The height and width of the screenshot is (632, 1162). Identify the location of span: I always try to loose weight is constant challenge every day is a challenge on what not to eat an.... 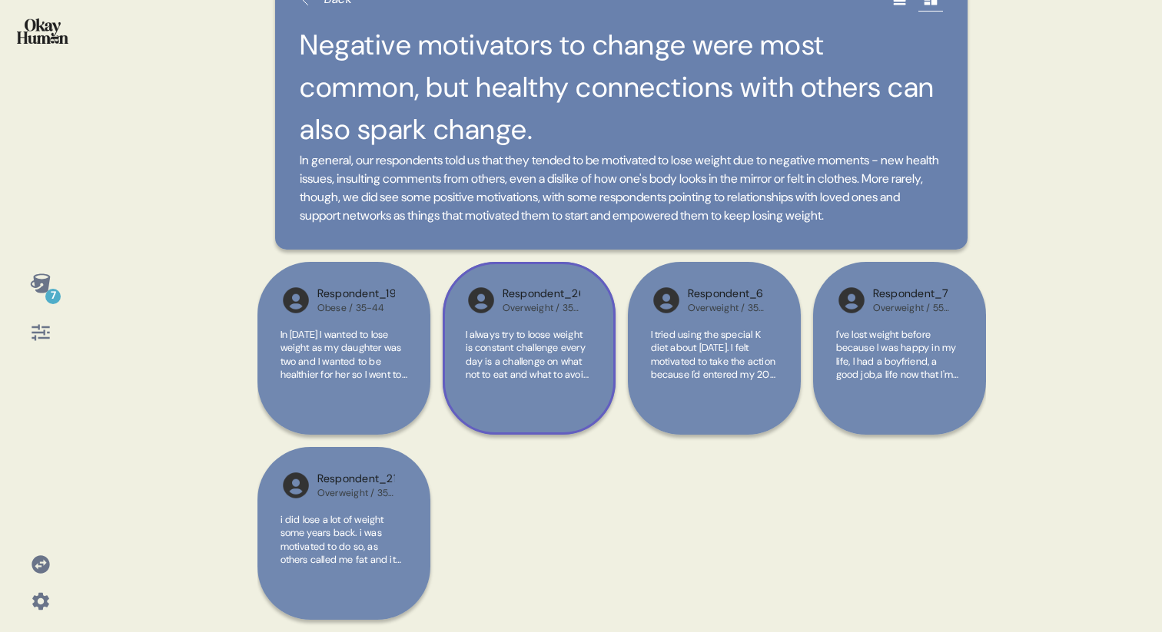
(529, 429).